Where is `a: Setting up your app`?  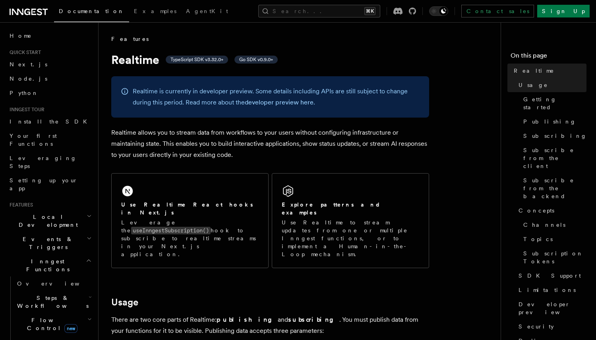
a: Setting up your app is located at coordinates (50, 184).